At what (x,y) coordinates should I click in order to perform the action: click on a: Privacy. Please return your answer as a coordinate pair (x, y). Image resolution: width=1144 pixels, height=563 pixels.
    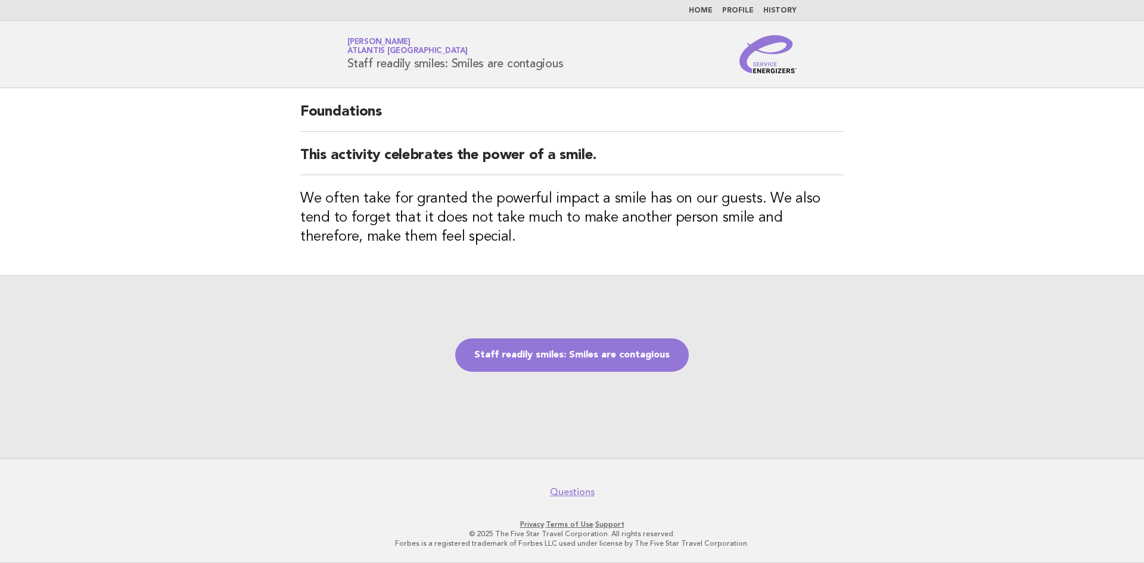
    Looking at the image, I should click on (532, 524).